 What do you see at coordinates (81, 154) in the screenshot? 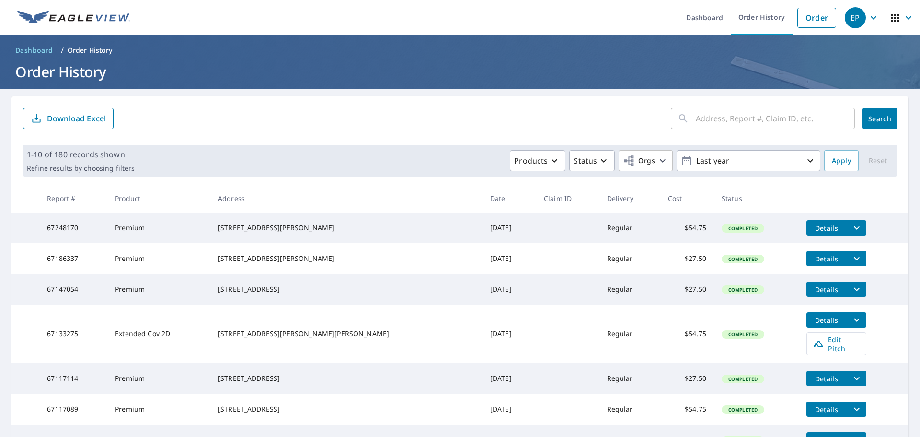
I see `p: 1-10 of 180 records shown` at bounding box center [81, 154].